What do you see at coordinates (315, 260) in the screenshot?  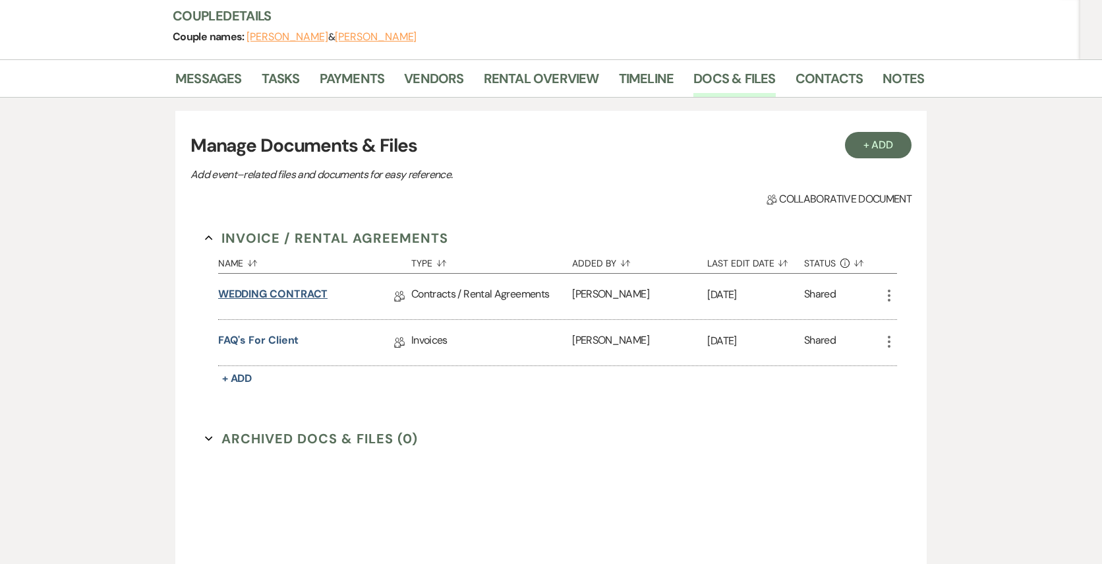 I see `button: Name` at bounding box center [315, 260].